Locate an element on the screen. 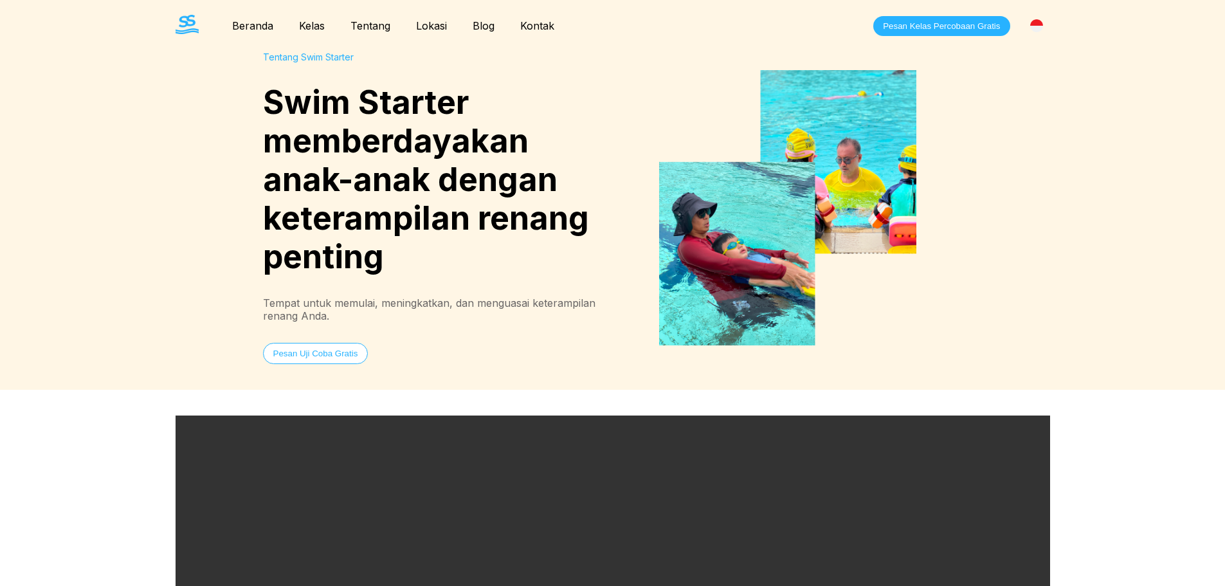 The image size is (1225, 586). a: Beranda is located at coordinates (253, 26).